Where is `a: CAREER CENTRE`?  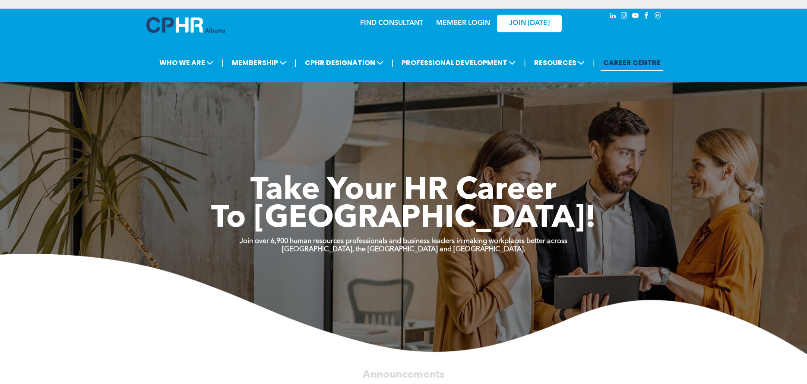 a: CAREER CENTRE is located at coordinates (631, 63).